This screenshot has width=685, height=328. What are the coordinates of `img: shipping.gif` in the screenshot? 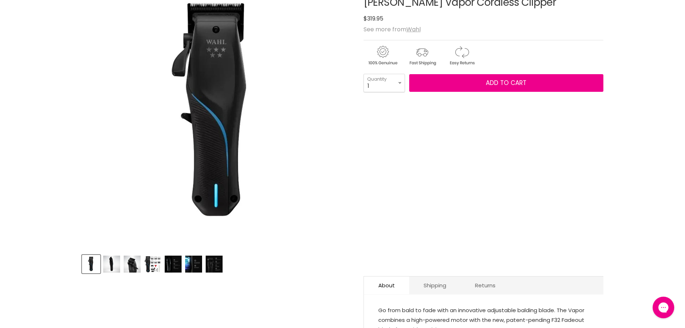 It's located at (422, 55).